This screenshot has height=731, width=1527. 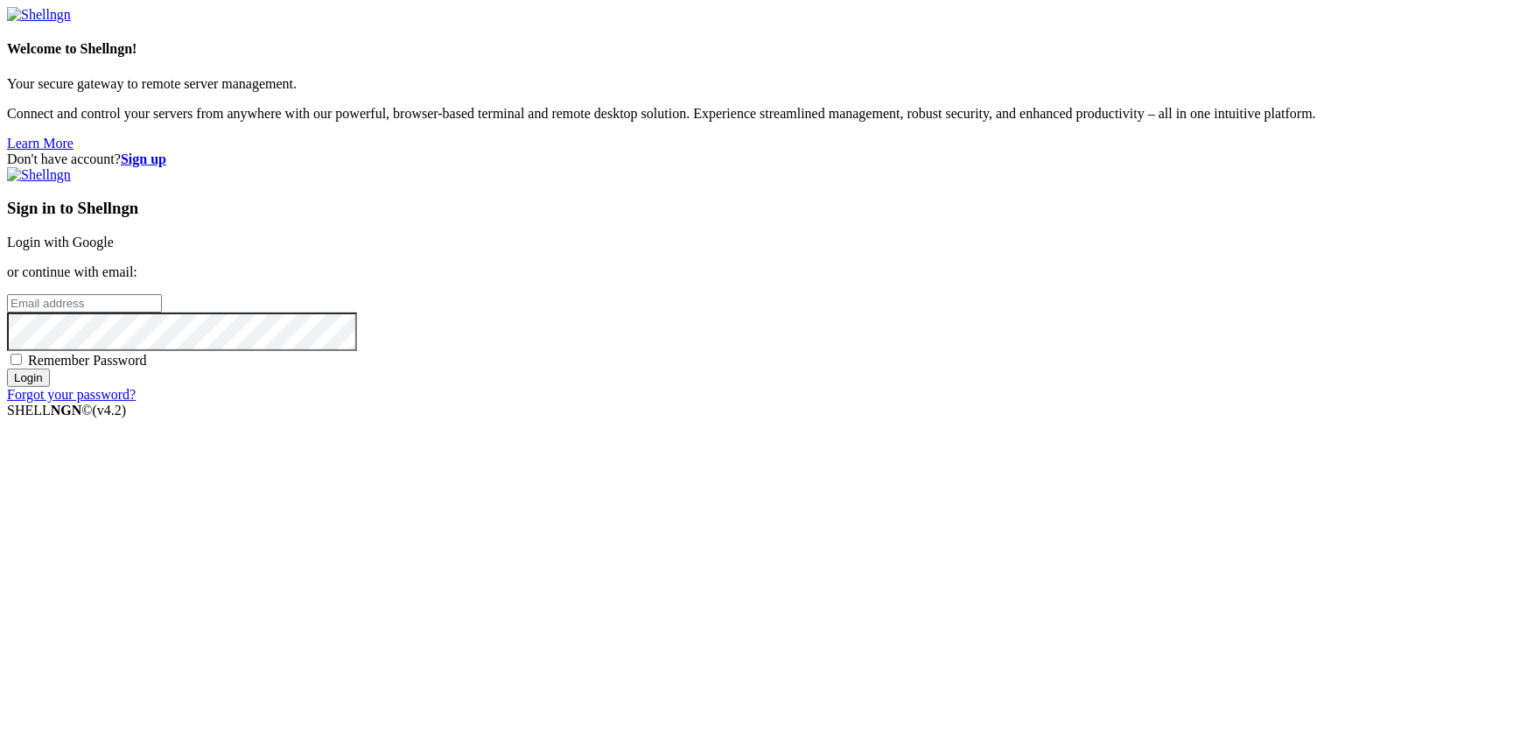 What do you see at coordinates (763, 159) in the screenshot?
I see `div: Don't have account?` at bounding box center [763, 159].